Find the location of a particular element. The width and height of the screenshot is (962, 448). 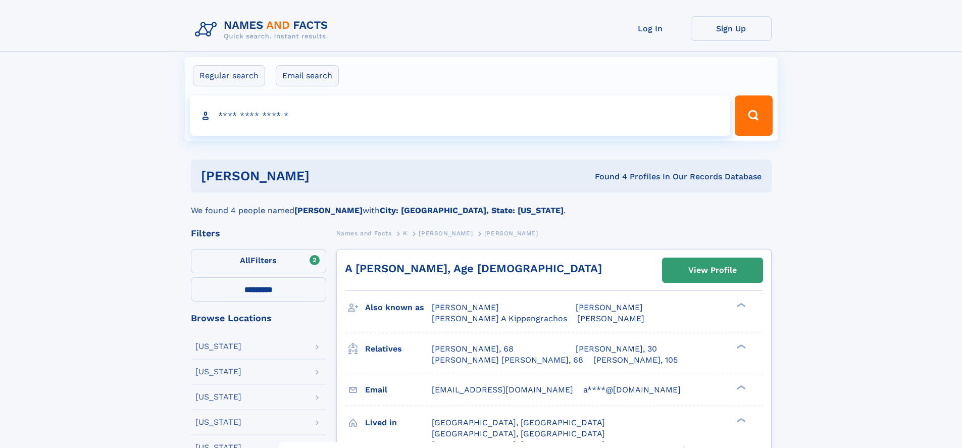

label: Filters is located at coordinates (258, 261).